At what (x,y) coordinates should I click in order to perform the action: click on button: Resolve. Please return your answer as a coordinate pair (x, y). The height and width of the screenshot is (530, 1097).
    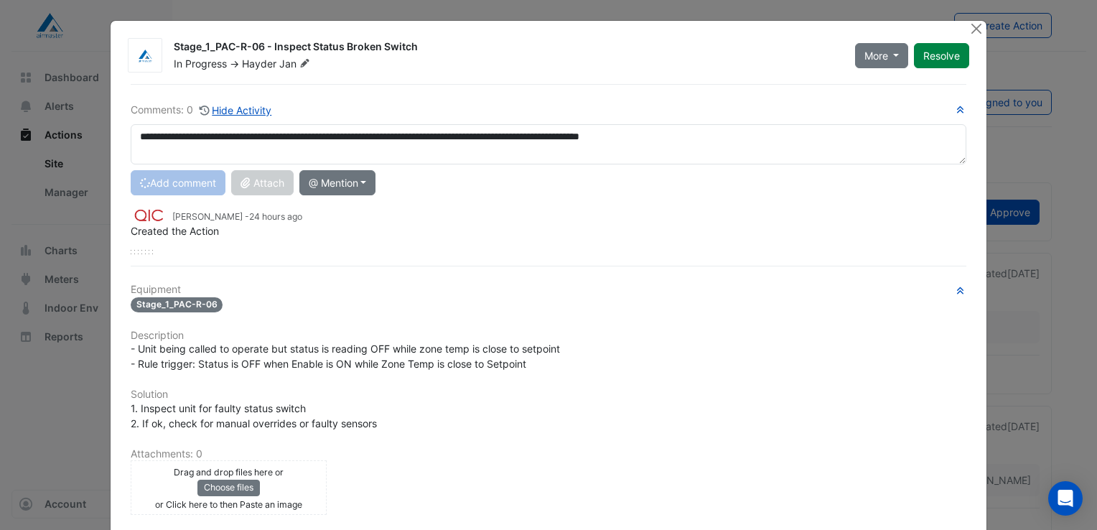
    Looking at the image, I should click on (941, 55).